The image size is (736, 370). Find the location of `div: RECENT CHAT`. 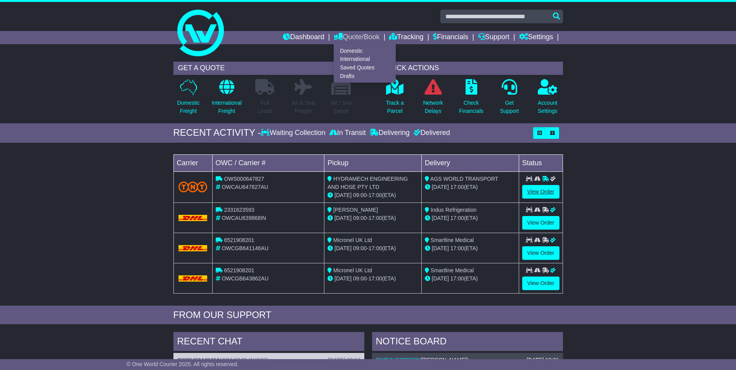

div: RECENT CHAT is located at coordinates (269, 343).